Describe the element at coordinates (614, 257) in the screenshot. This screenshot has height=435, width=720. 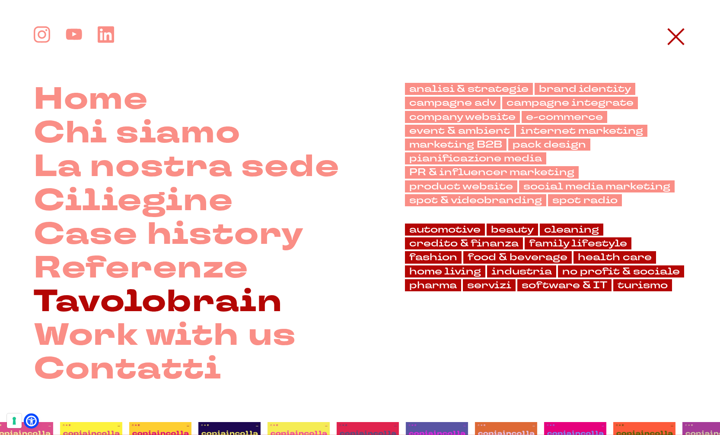
I see `a: health care` at that location.